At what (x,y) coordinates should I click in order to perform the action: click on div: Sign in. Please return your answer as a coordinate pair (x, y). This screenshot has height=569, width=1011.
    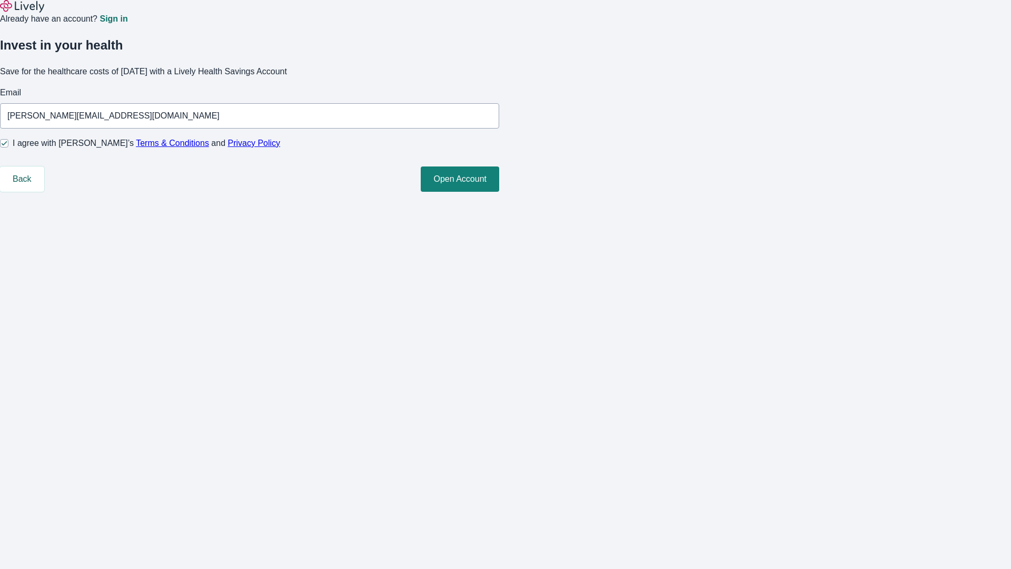
    Looking at the image, I should click on (113, 19).